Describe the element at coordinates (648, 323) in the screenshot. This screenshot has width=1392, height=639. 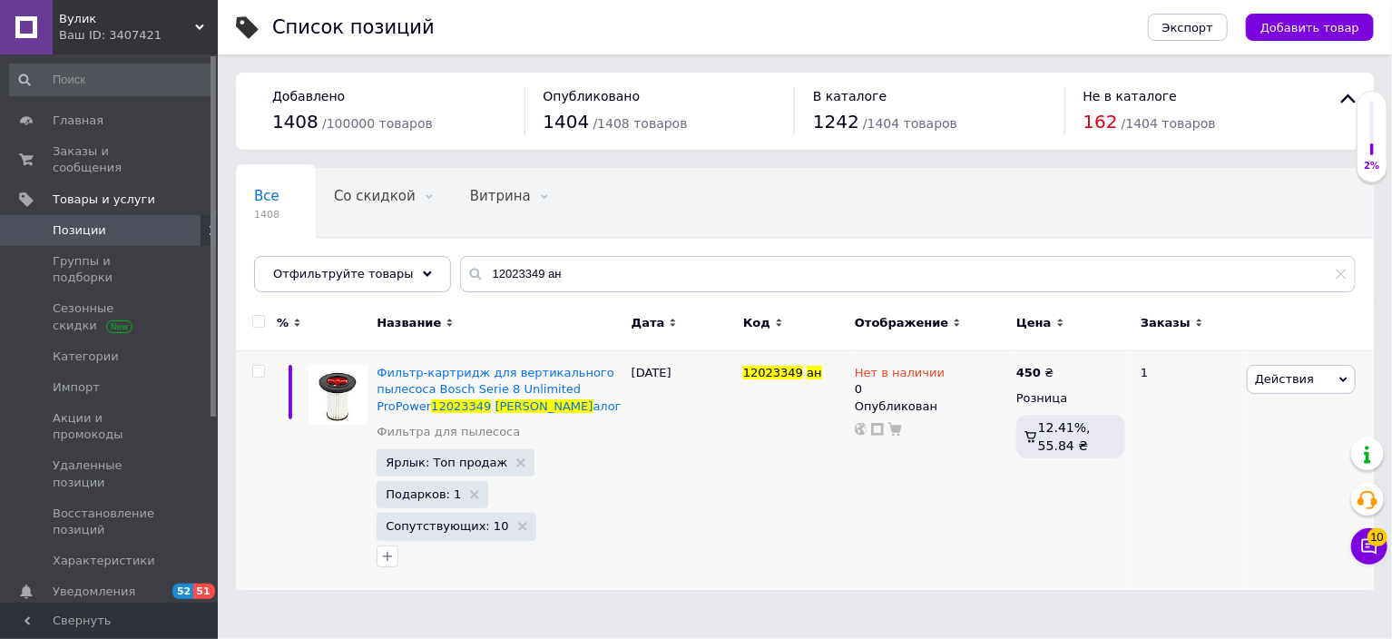
I see `span: Дата` at that location.